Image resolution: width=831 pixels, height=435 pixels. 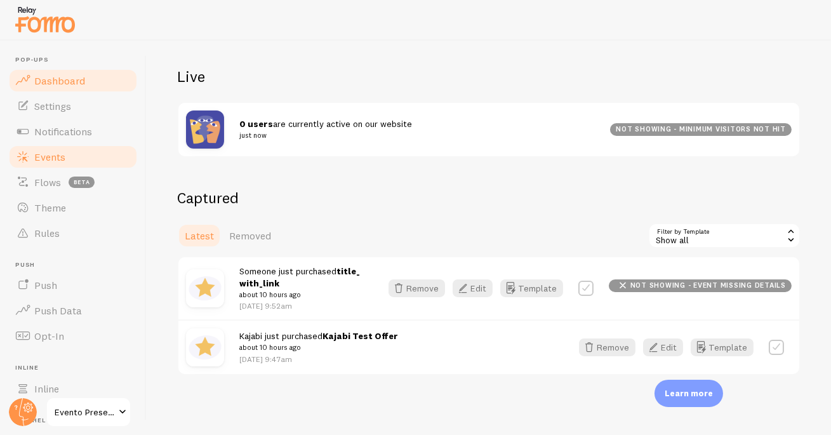 I want to click on span: are currently active on our website, so click(x=417, y=129).